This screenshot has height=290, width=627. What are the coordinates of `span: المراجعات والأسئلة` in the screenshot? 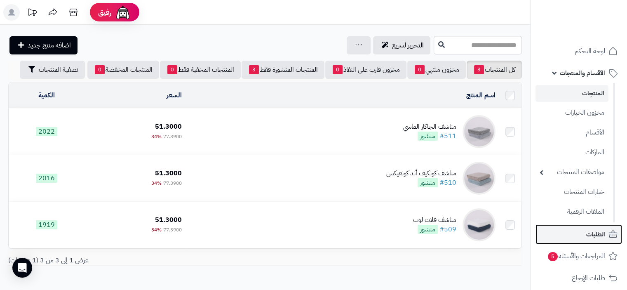 It's located at (576, 256).